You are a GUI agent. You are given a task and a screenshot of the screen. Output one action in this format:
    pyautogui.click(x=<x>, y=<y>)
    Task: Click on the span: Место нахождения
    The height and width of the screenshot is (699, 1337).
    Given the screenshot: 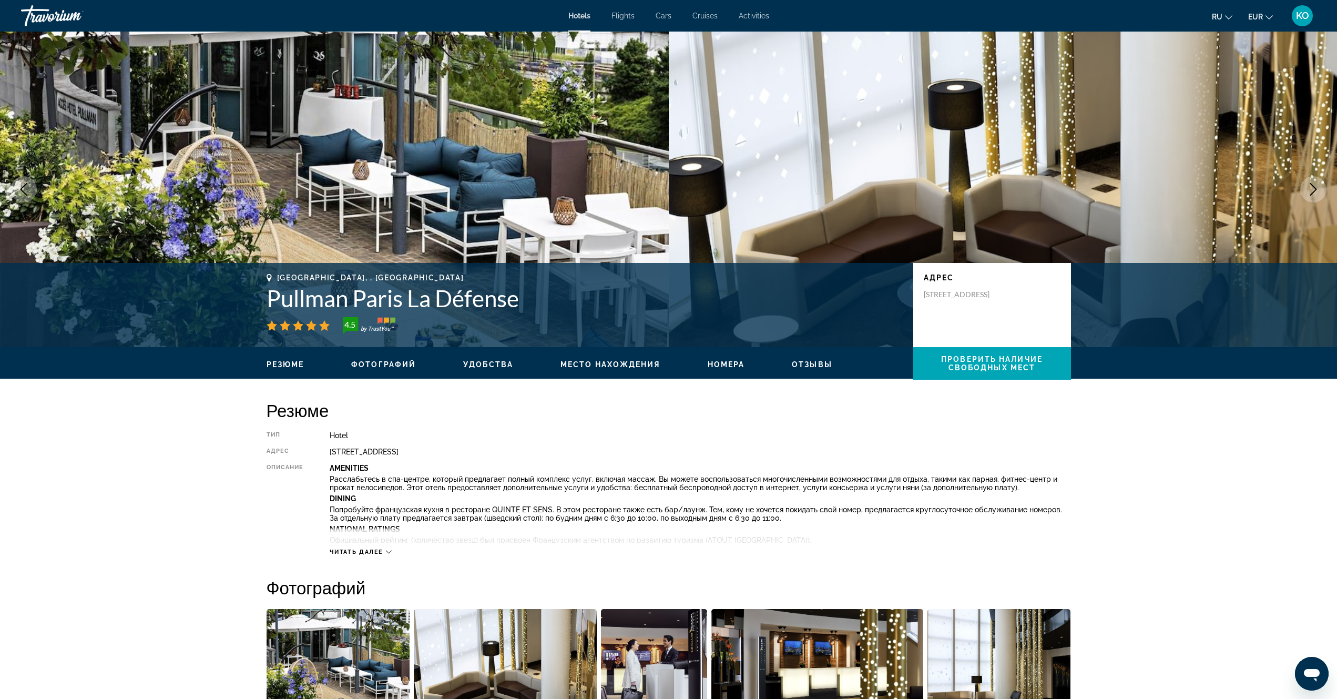 What is the action you would take?
    pyautogui.click(x=610, y=364)
    